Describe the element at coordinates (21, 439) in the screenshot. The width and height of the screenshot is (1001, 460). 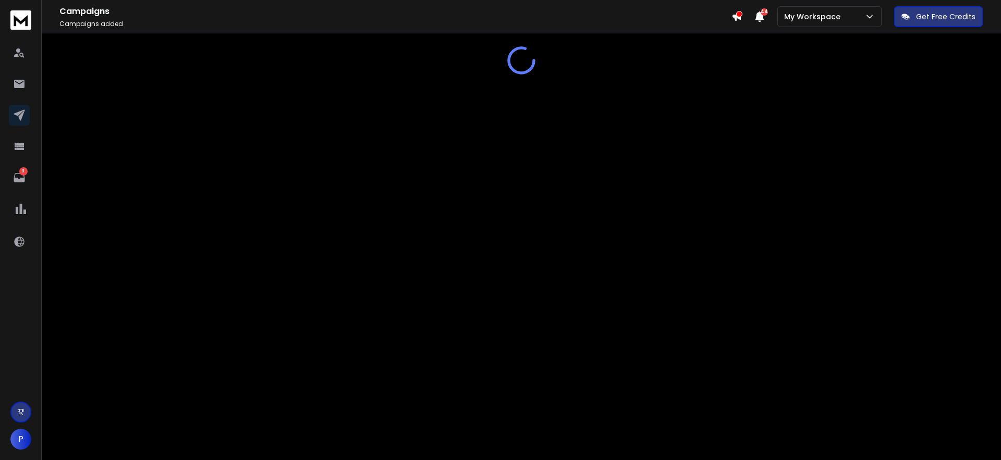
I see `button: P` at that location.